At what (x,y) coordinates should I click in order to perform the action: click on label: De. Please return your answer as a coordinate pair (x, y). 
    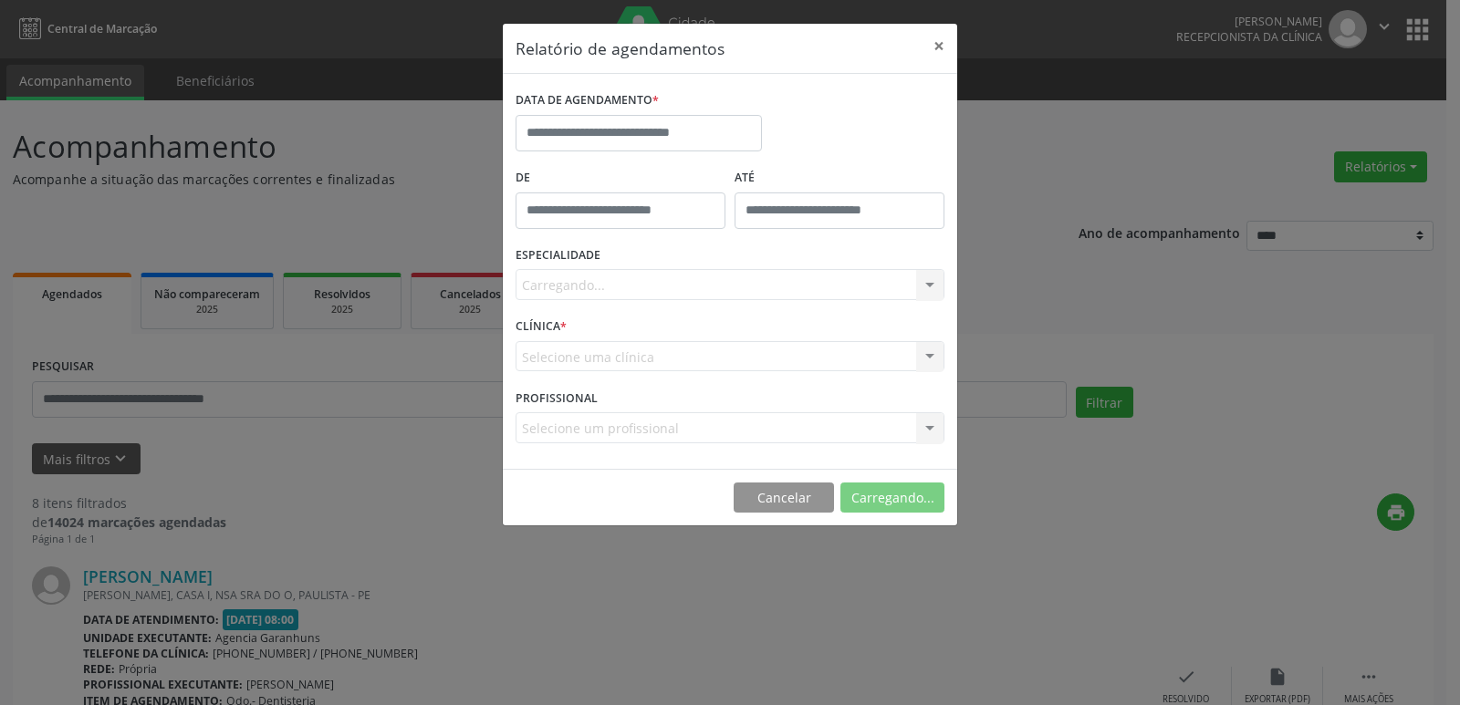
    Looking at the image, I should click on (621, 178).